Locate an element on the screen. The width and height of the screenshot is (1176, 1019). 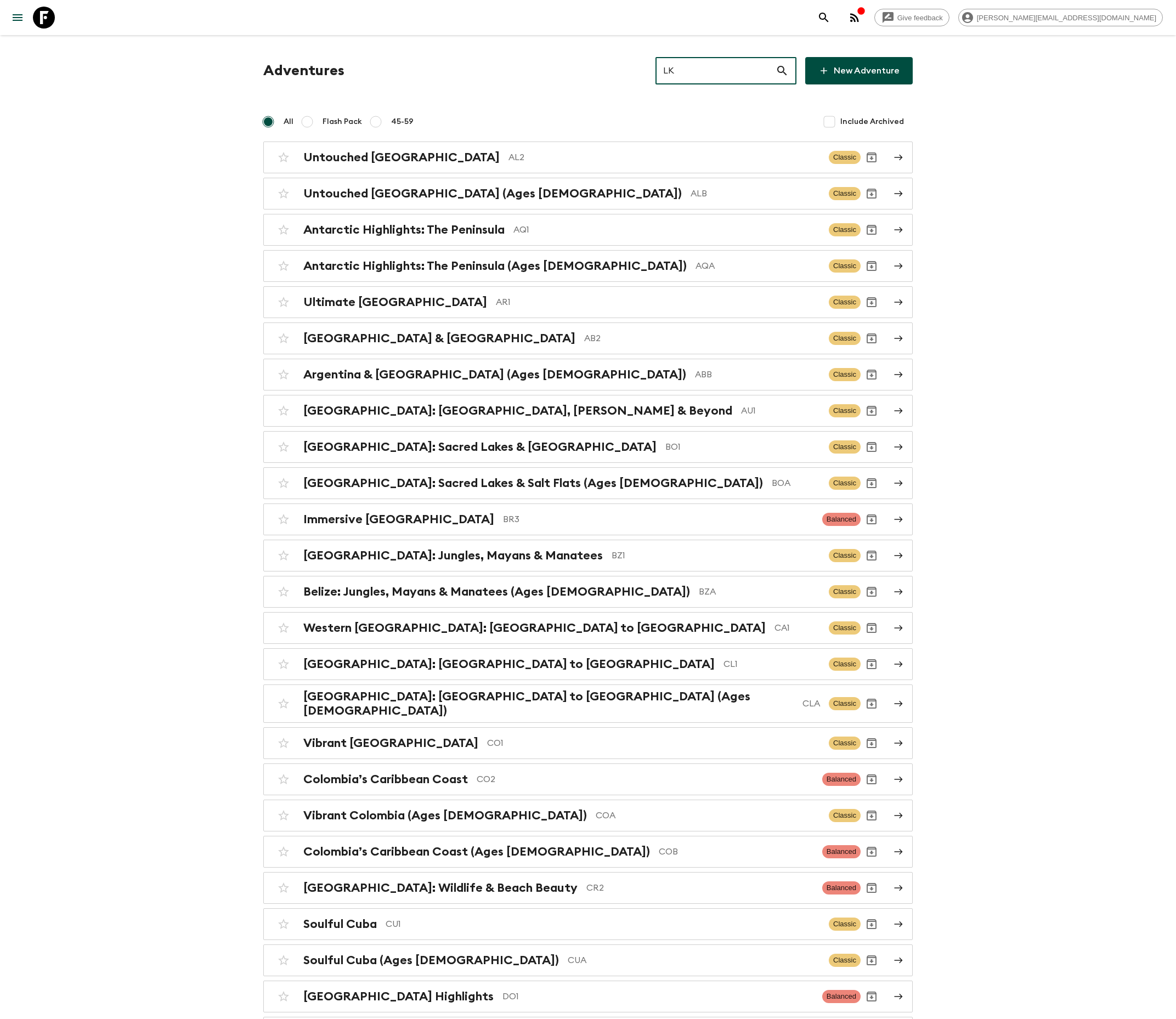
span: Include Archived is located at coordinates (872, 122).